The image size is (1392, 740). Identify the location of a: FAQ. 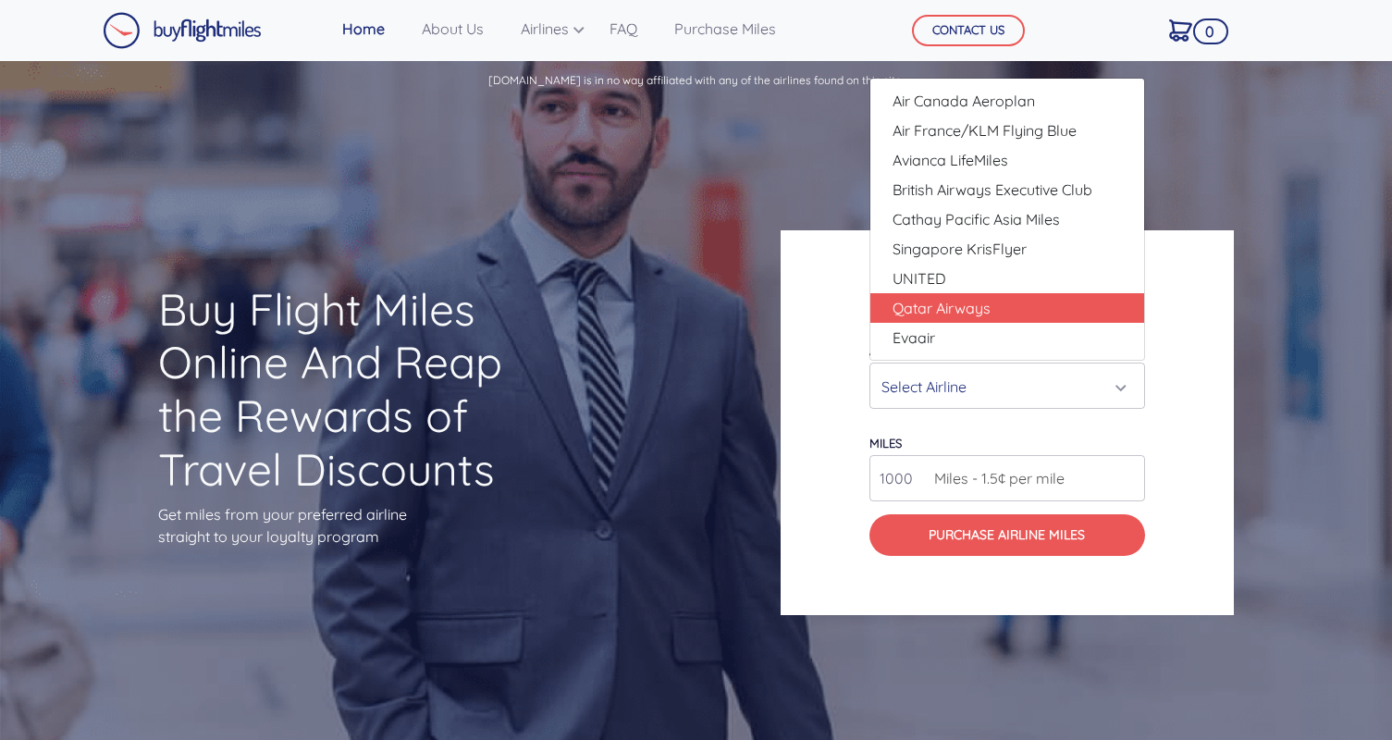
(624, 29).